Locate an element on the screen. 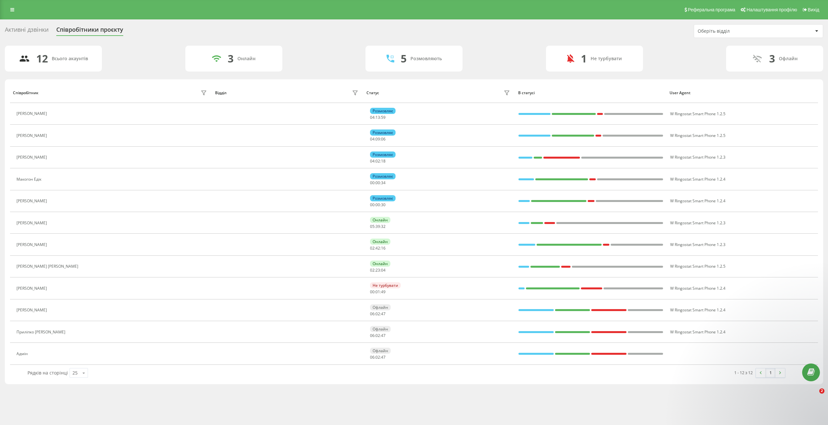  div: Макогон Едік is located at coordinates (30, 179).